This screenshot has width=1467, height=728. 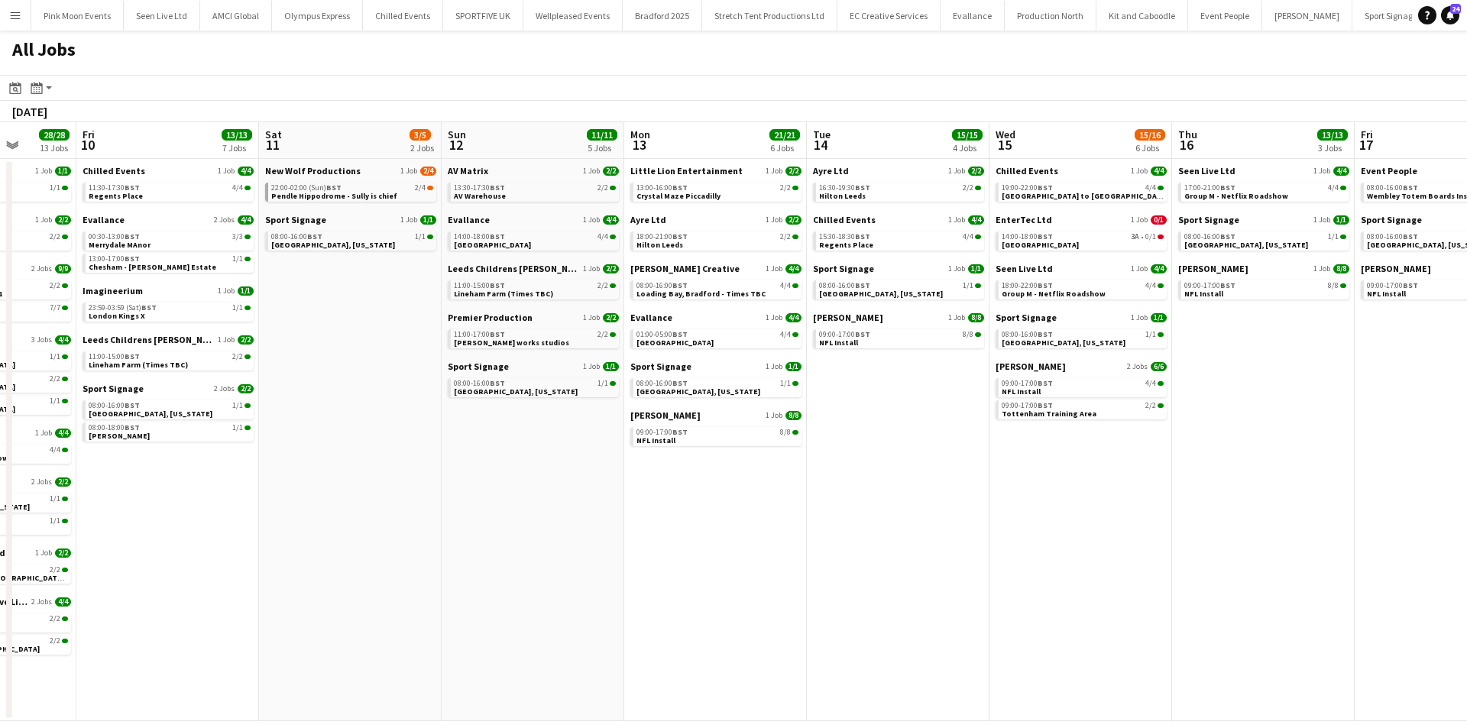 What do you see at coordinates (1450, 15) in the screenshot?
I see `a: 24` at bounding box center [1450, 15].